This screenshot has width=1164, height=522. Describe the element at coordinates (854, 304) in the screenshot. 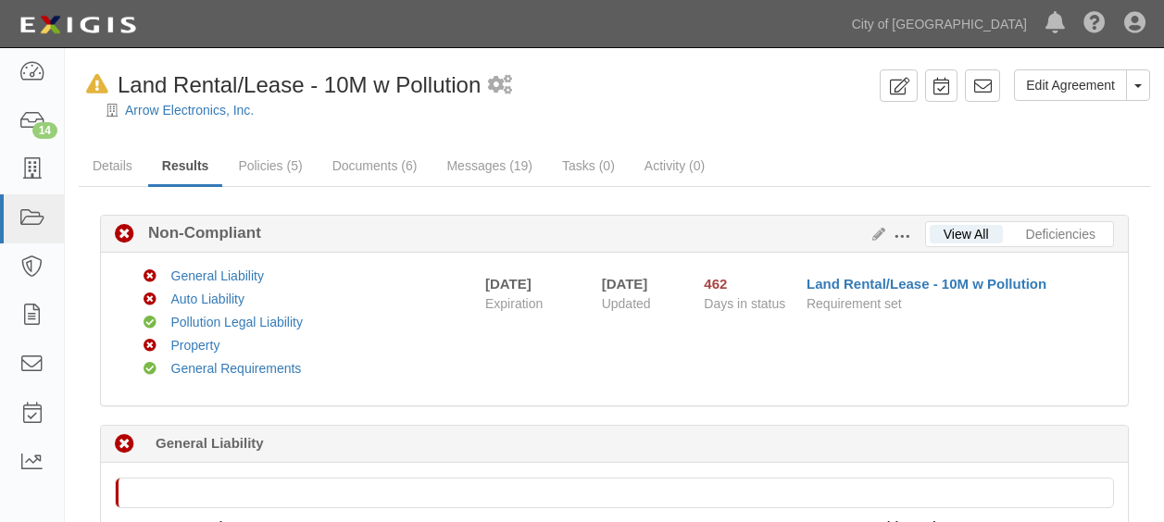

I see `span: Requirement set` at that location.